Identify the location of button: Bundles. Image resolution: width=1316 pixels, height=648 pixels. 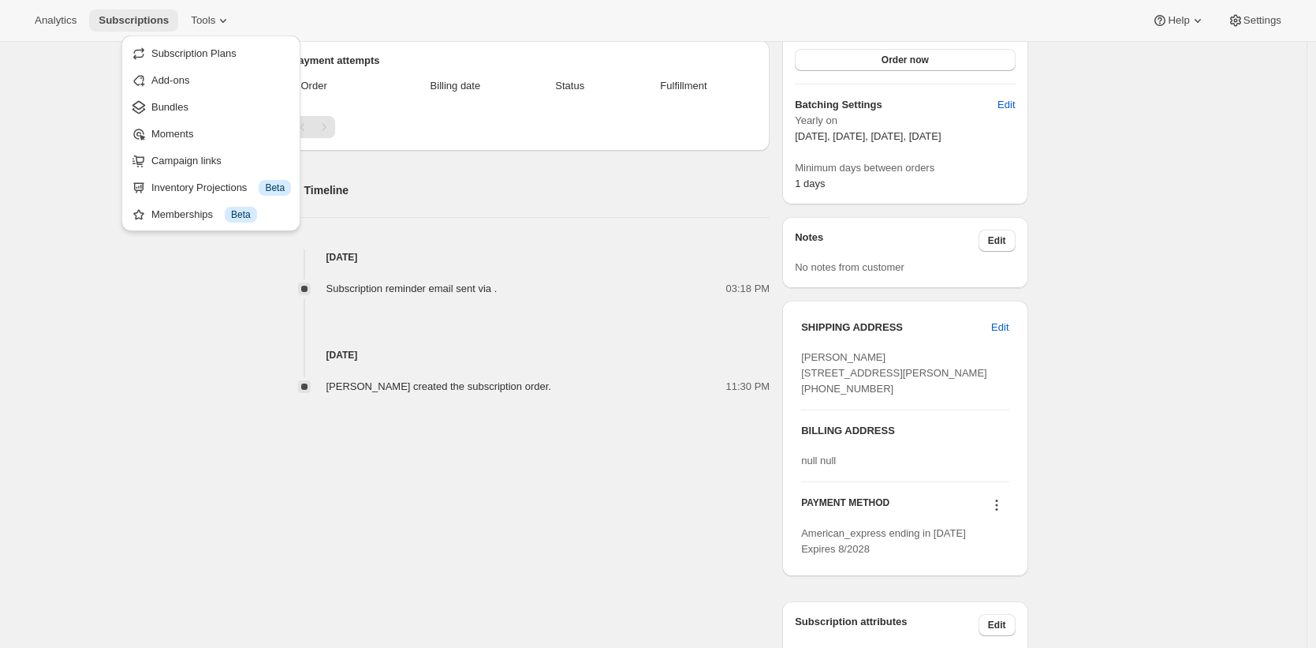
(211, 106).